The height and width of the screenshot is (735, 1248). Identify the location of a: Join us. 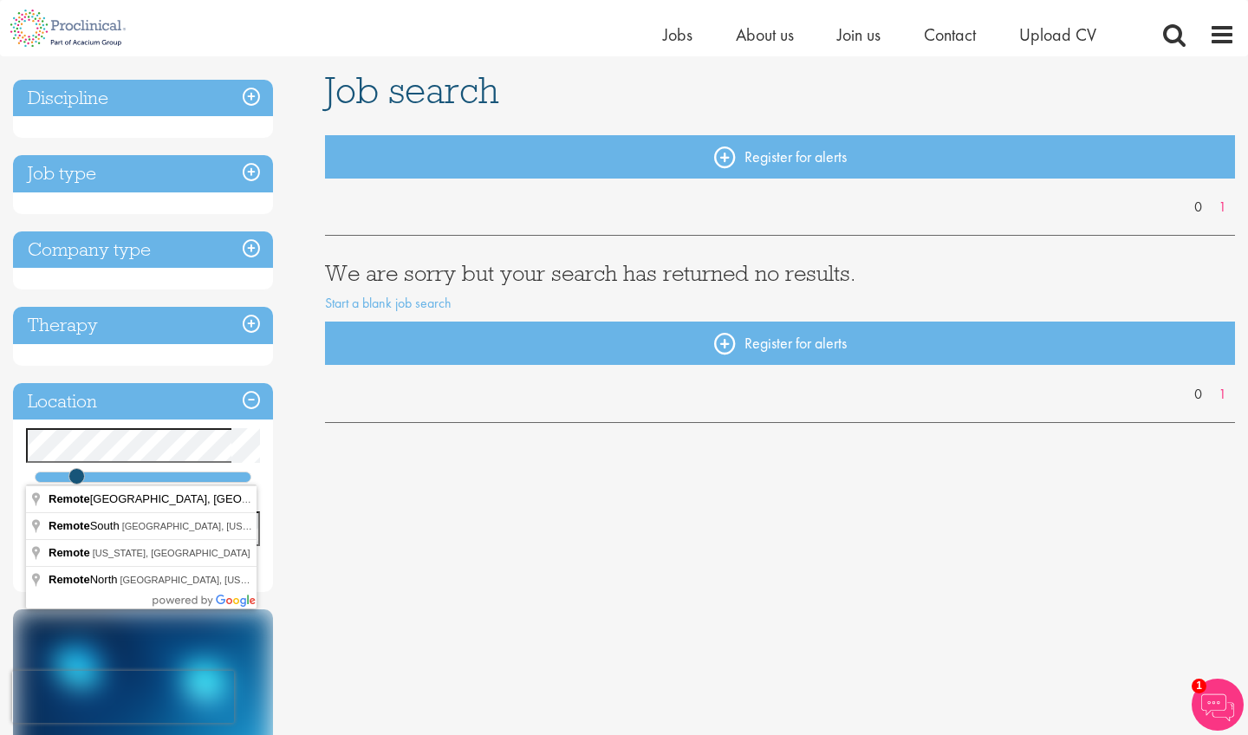
(859, 35).